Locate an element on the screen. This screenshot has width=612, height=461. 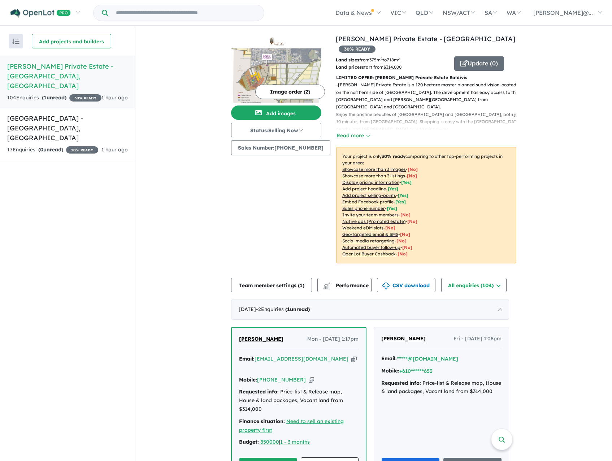
button: Add images is located at coordinates (276, 113).